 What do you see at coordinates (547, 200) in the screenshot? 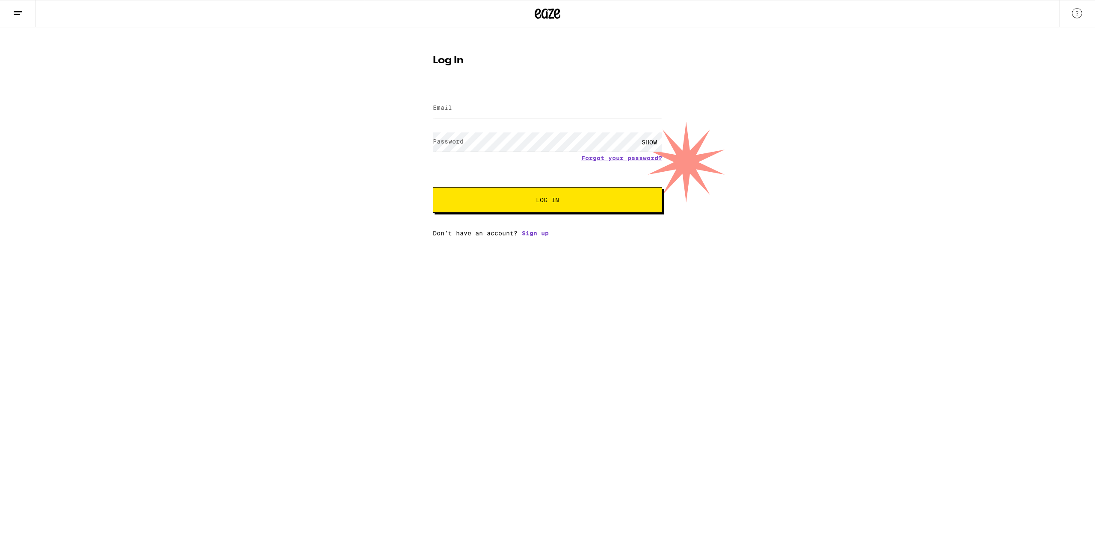
I see `span: Log In` at bounding box center [547, 200].